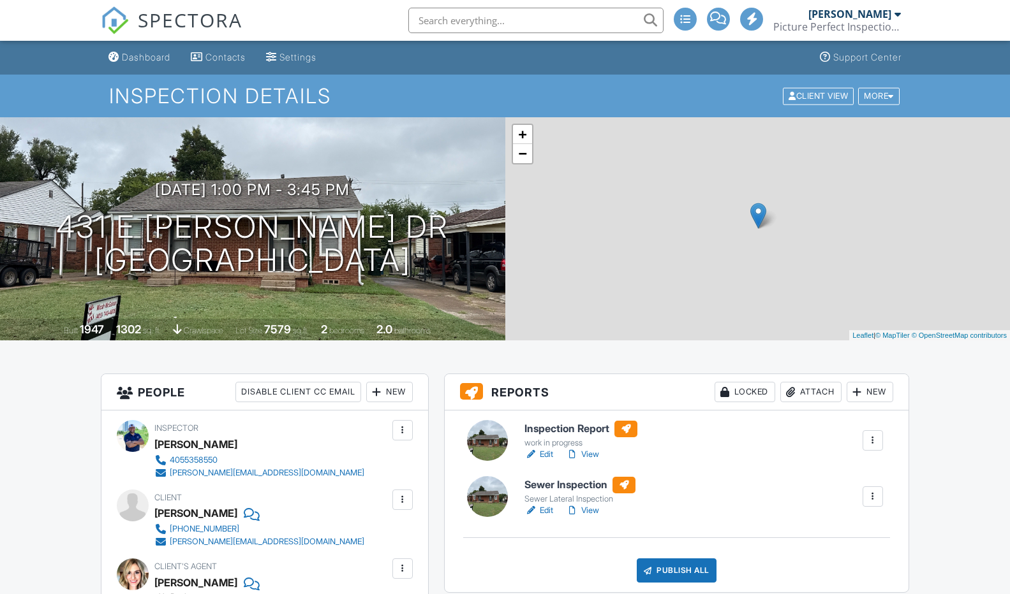  I want to click on div: Support Center, so click(867, 57).